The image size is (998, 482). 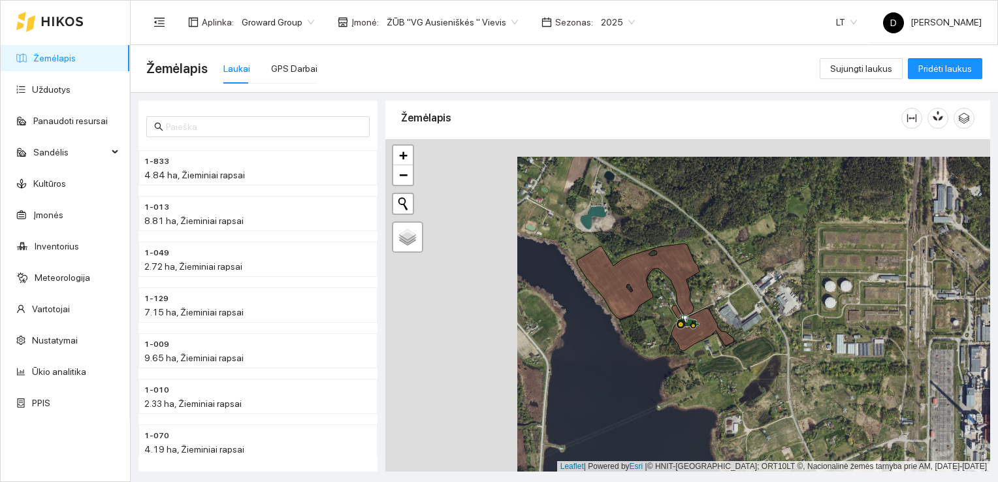 I want to click on span: 1-833, so click(x=157, y=161).